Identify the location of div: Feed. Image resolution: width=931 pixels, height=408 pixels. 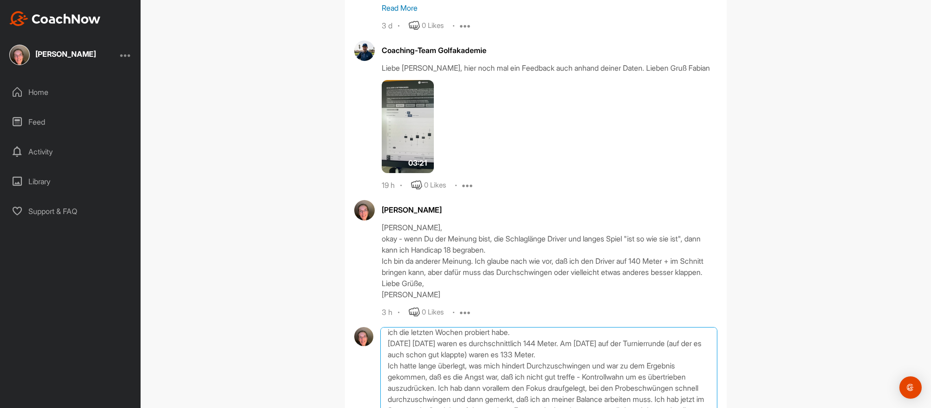
(71, 122).